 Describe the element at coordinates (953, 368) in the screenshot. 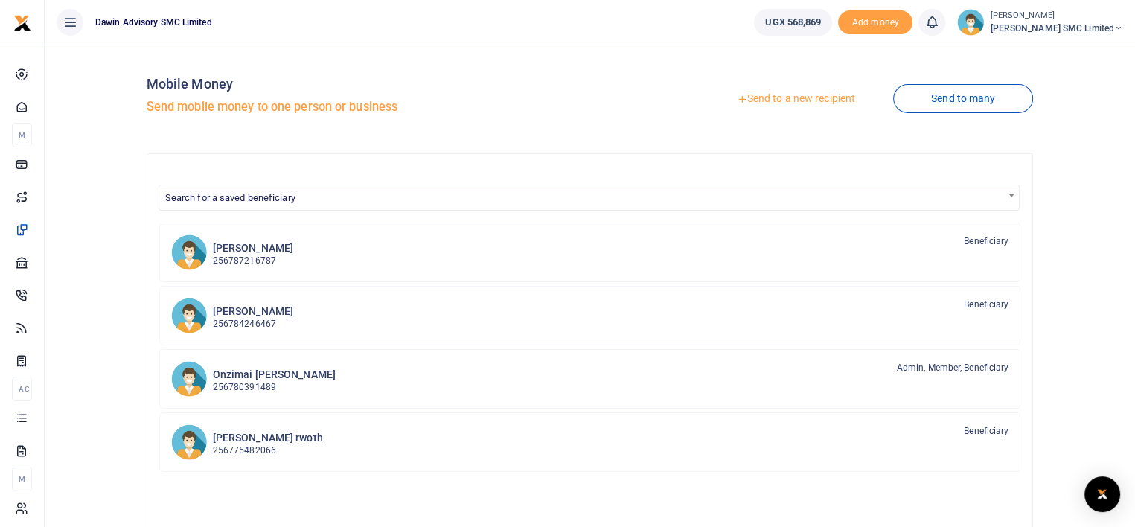

I see `span: Admin, Member, Beneficiary` at that location.